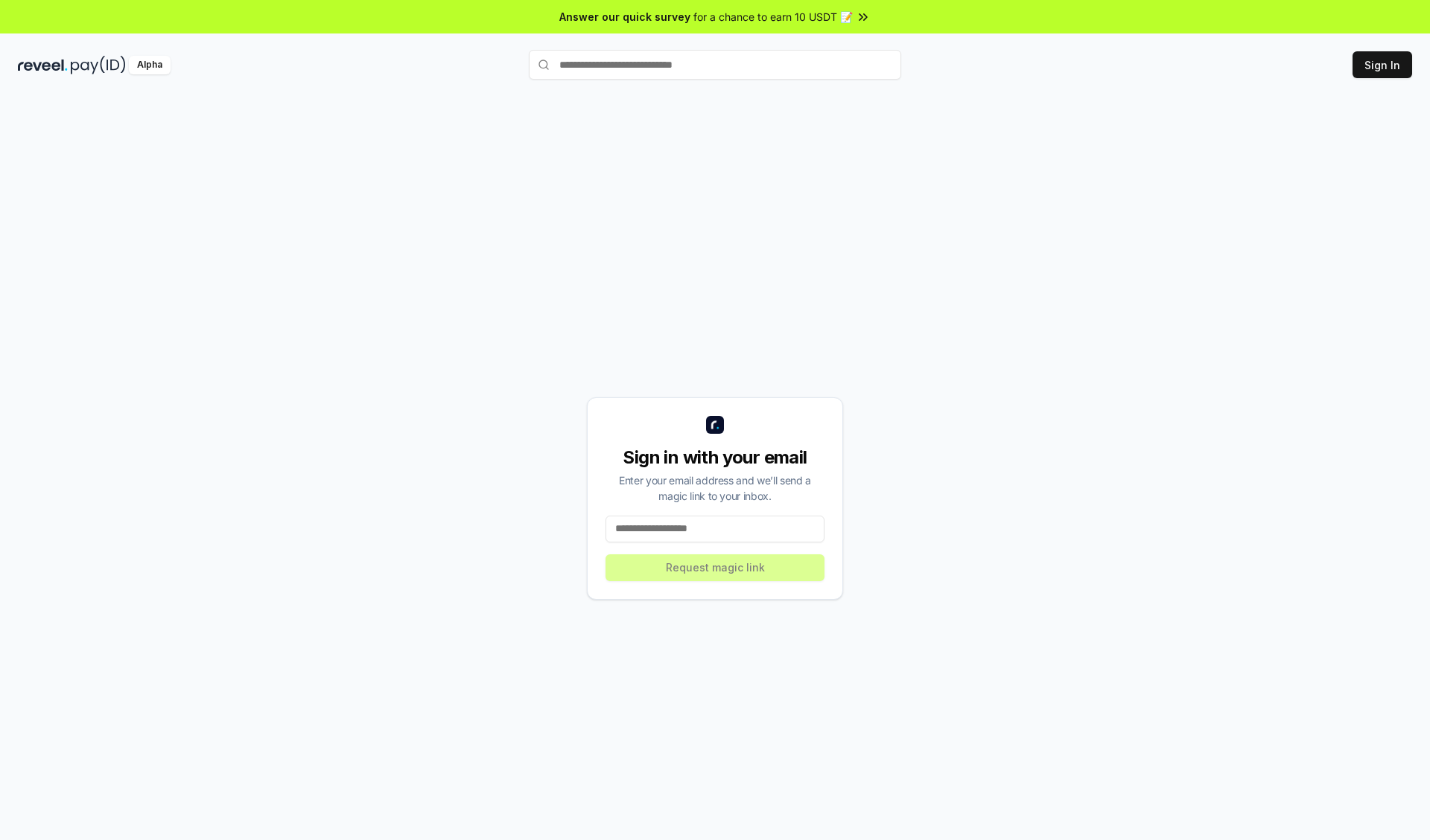 This screenshot has width=1430, height=840. I want to click on img: logo_small, so click(715, 424).